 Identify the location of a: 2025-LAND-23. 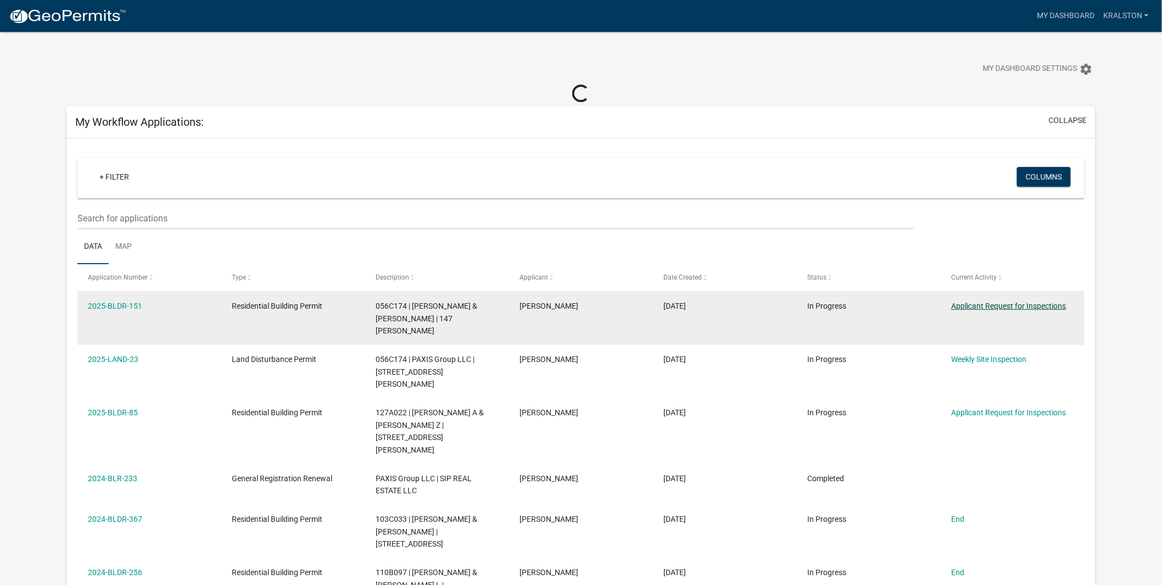
(113, 359).